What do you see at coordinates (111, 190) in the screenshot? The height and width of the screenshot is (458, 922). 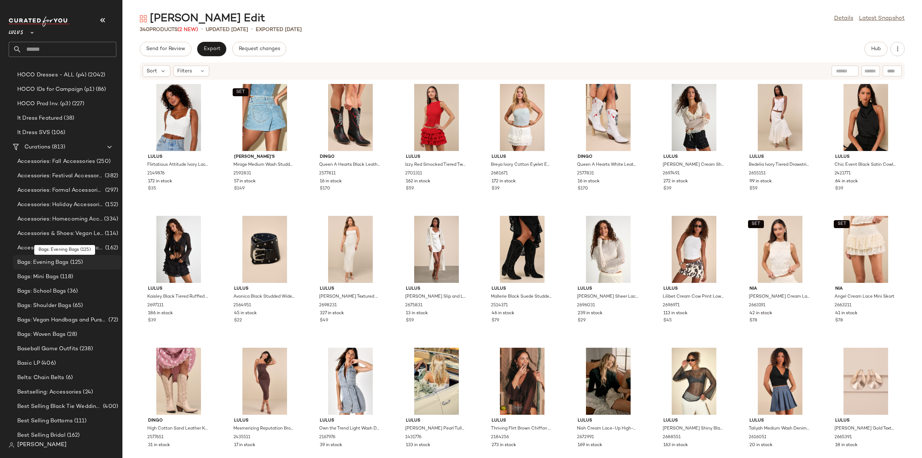 I see `span: (297)` at bounding box center [111, 190].